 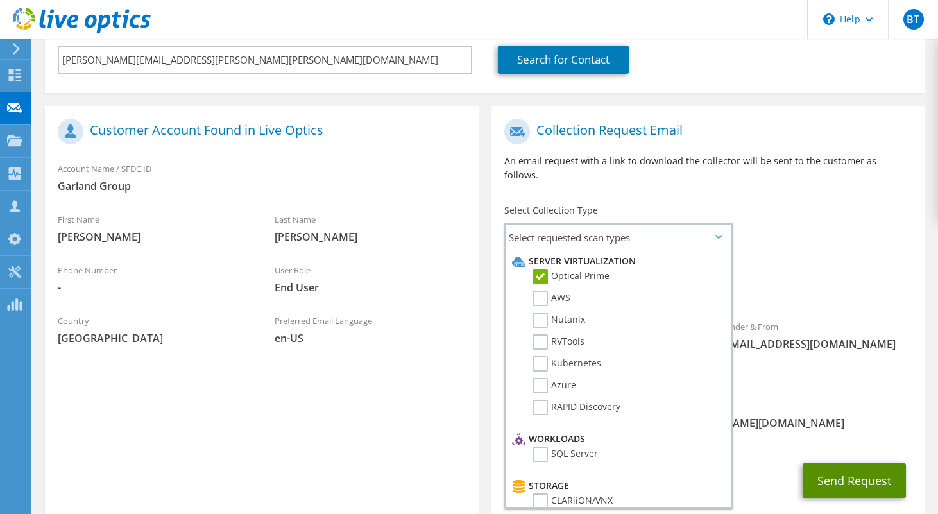 I want to click on div: To, so click(x=600, y=349).